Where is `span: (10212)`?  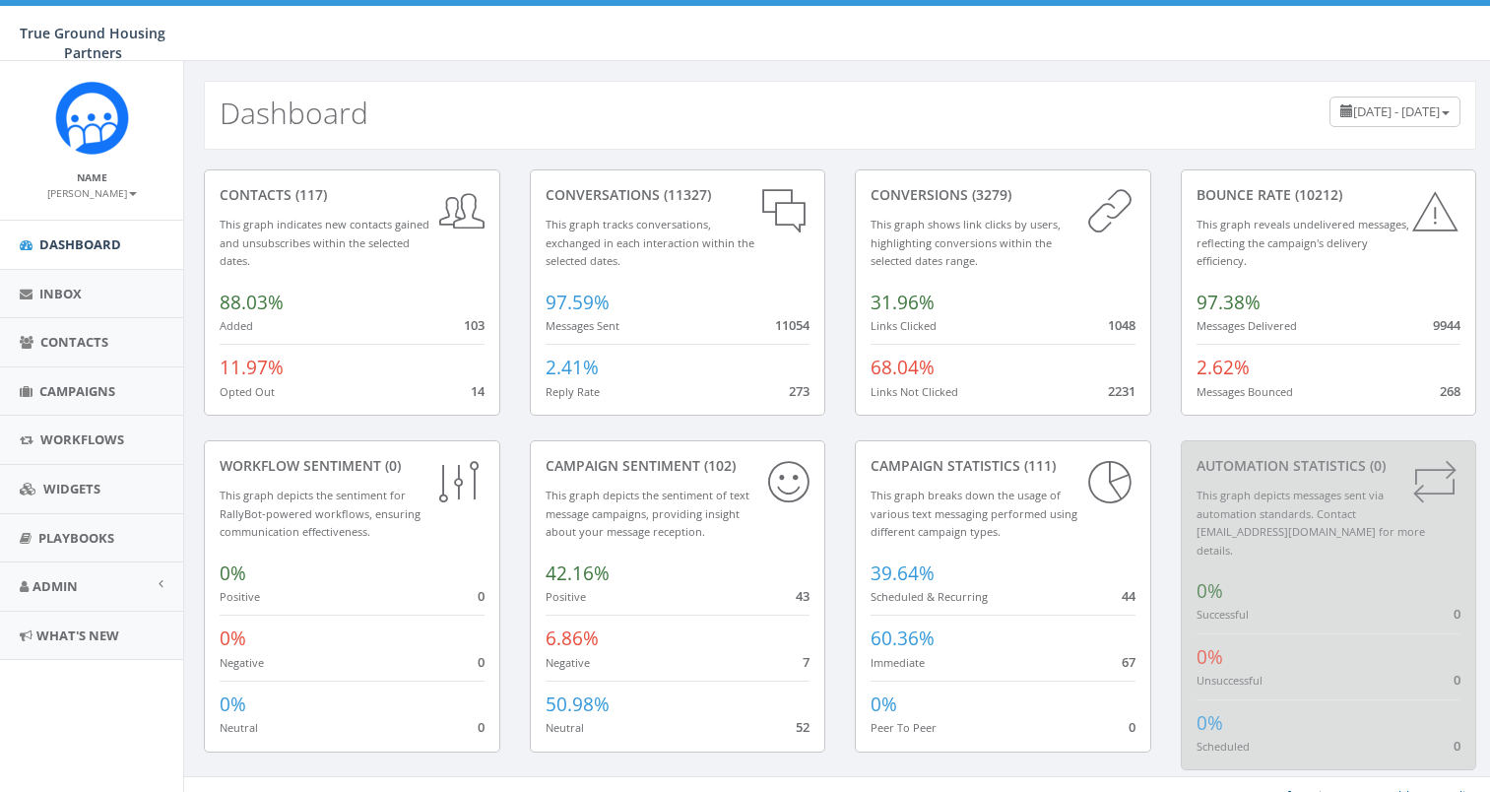 span: (10212) is located at coordinates (1316, 194).